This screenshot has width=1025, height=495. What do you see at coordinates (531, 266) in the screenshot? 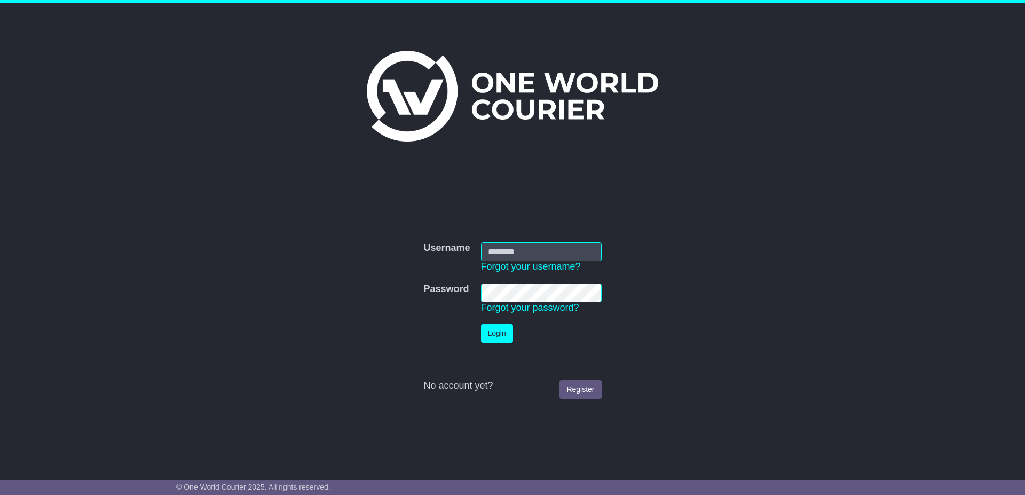
I see `a: Forgot your username?` at bounding box center [531, 266].